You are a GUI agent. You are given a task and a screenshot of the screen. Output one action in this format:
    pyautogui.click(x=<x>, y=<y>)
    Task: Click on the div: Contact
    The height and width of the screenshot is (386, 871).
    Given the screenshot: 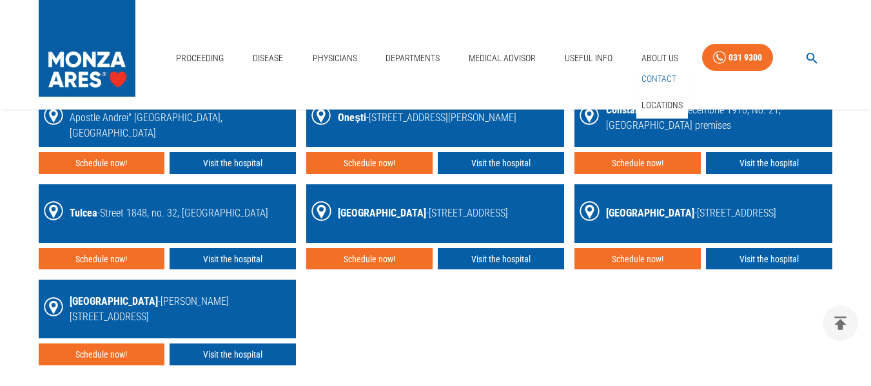 What is the action you would take?
    pyautogui.click(x=662, y=79)
    